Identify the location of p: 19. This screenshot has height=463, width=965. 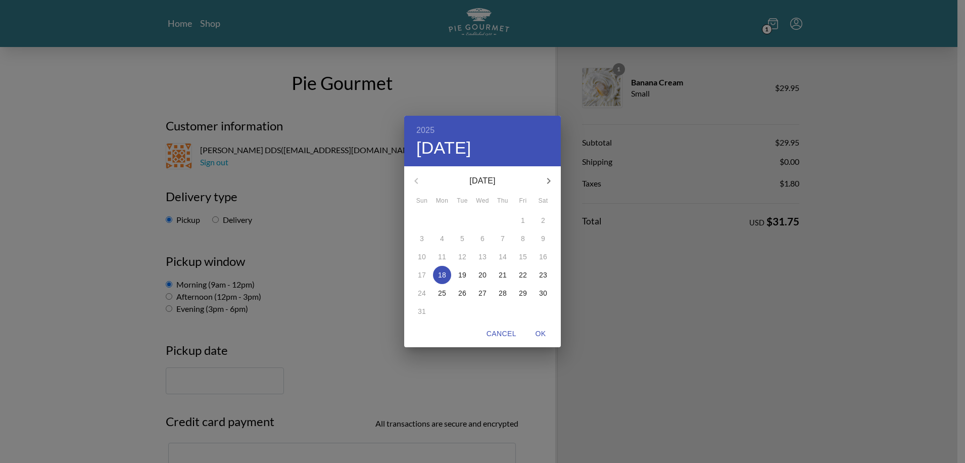
(462, 275).